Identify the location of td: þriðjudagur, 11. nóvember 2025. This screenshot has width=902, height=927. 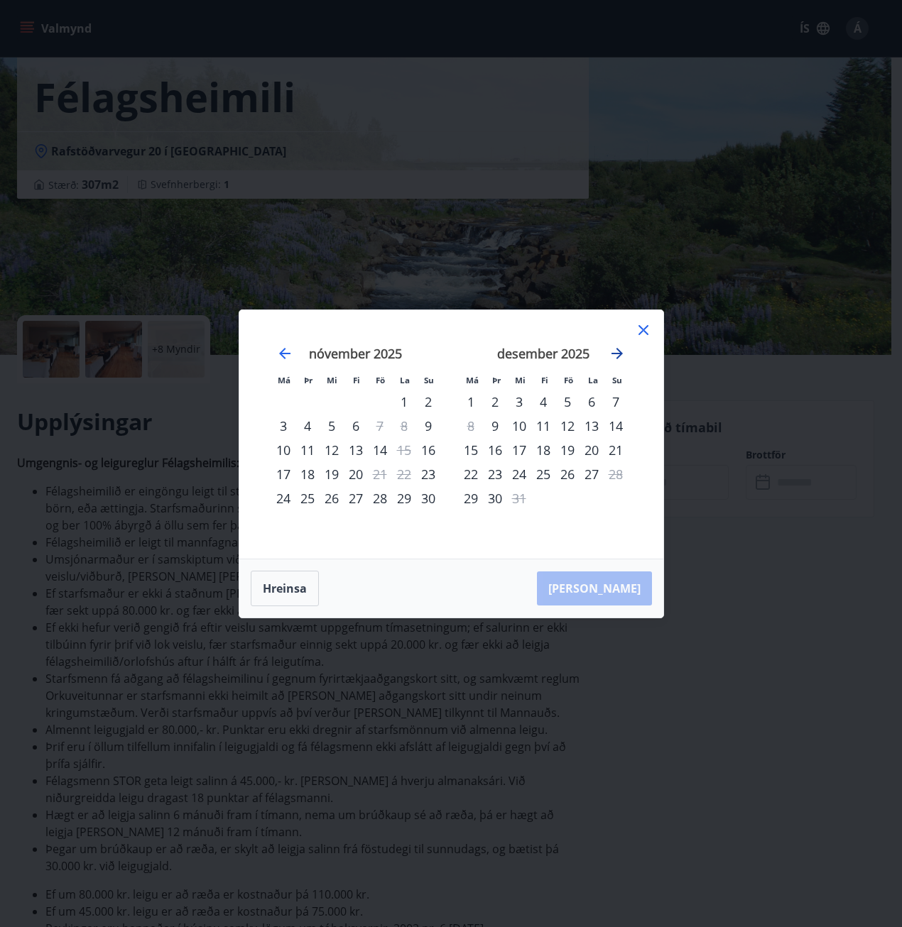
(307, 450).